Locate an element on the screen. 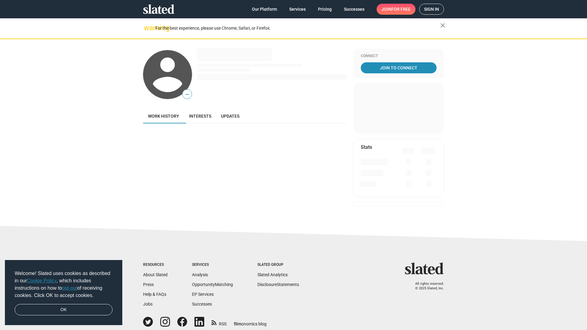 The image size is (587, 330). span: Work history is located at coordinates (164, 116).